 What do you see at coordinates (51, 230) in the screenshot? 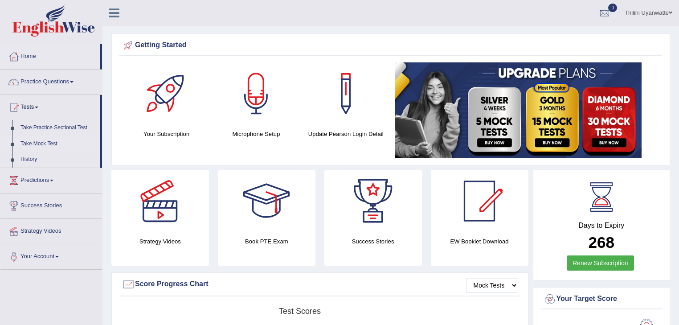
I see `a: Strategy Videos` at bounding box center [51, 230].